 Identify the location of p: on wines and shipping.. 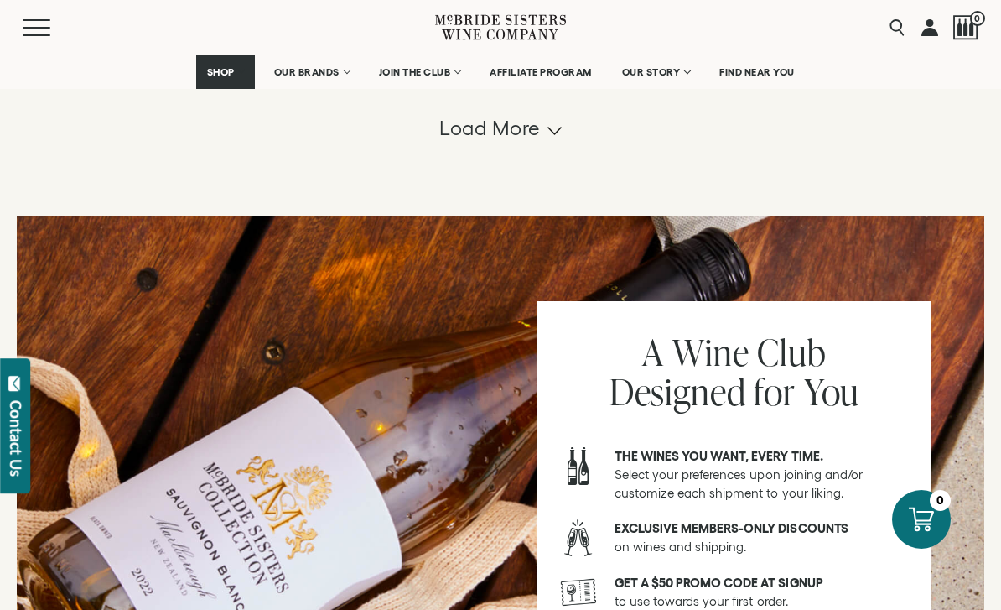
(761, 537).